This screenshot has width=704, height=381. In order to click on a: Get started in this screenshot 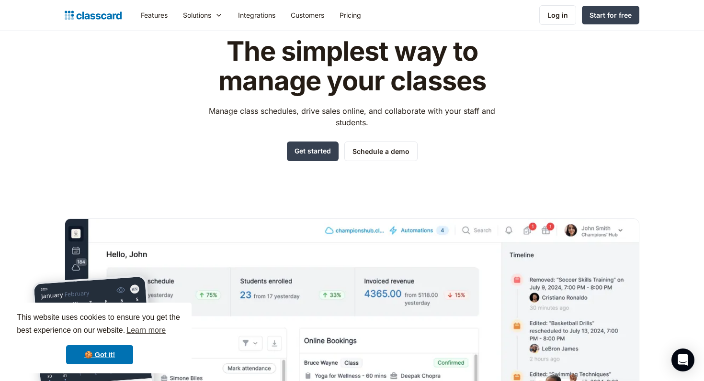, I will do `click(313, 151)`.